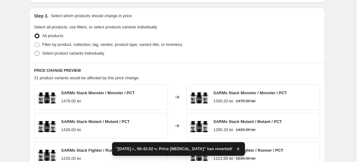 This screenshot has width=357, height=162. Describe the element at coordinates (91, 16) in the screenshot. I see `p: Select which products should change in price` at that location.